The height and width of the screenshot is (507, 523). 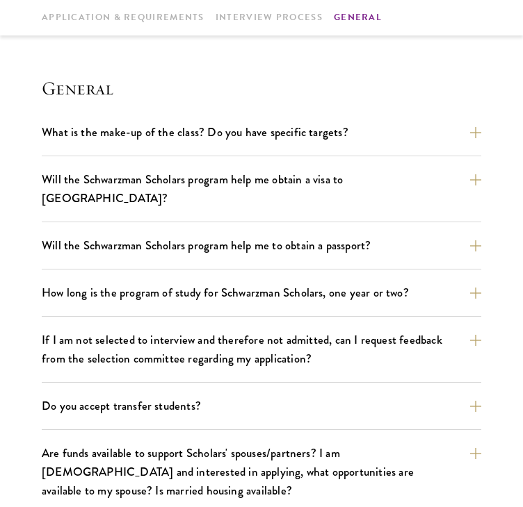 I want to click on button: What is the make-up of the class? Do you have specific targets?, so click(x=261, y=132).